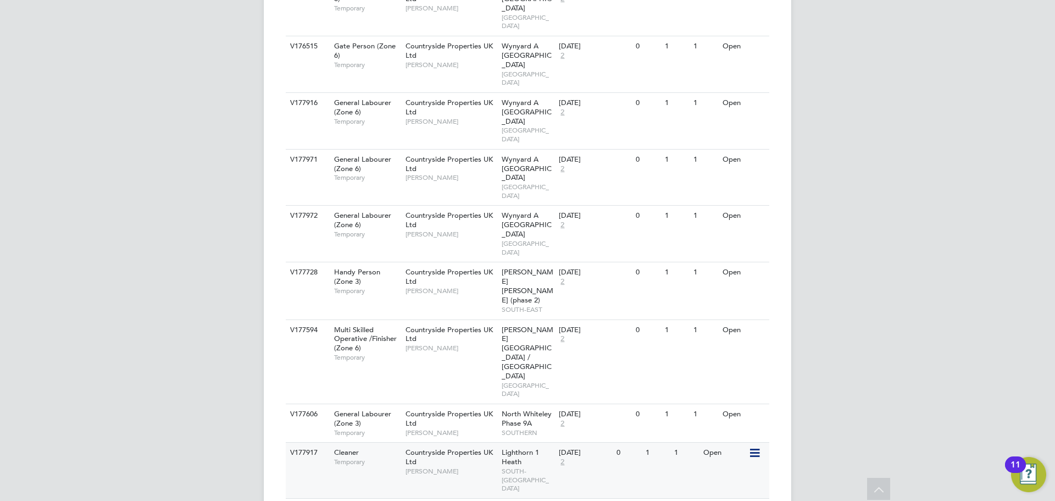  I want to click on span: SOUTH-EAST, so click(528, 309).